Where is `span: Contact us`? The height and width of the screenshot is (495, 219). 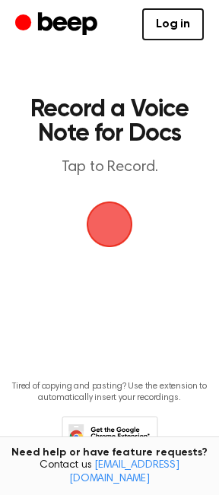 span: Contact us is located at coordinates (109, 472).